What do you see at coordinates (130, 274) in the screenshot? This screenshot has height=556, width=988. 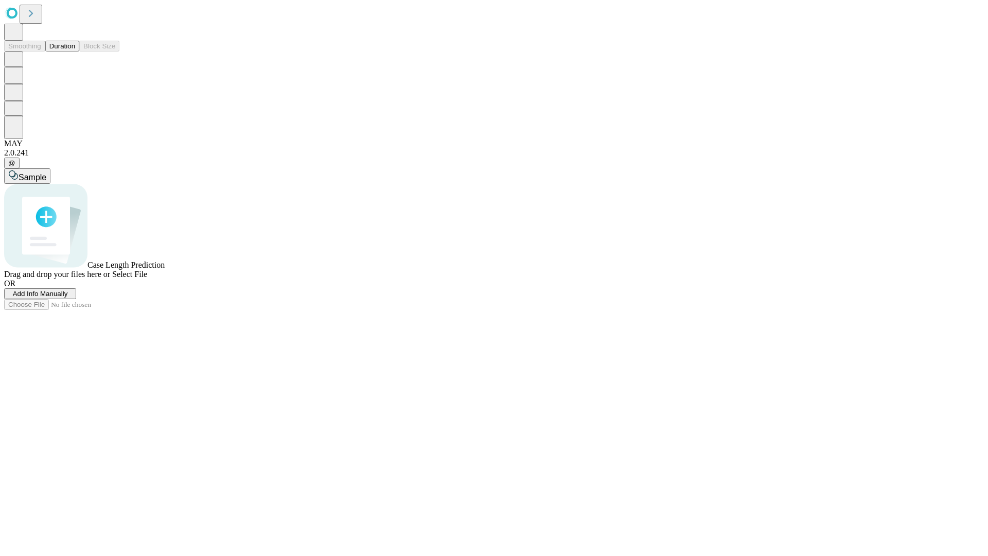 I see `span: Select File` at bounding box center [130, 274].